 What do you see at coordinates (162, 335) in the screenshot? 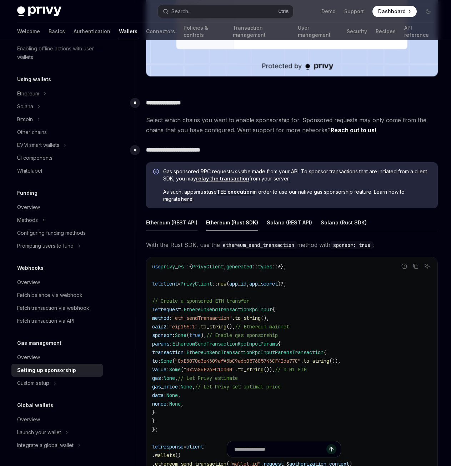
I see `span: sponsor` at bounding box center [162, 335].